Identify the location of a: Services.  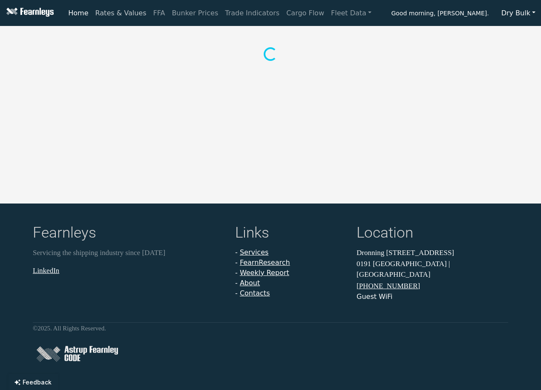
(254, 252).